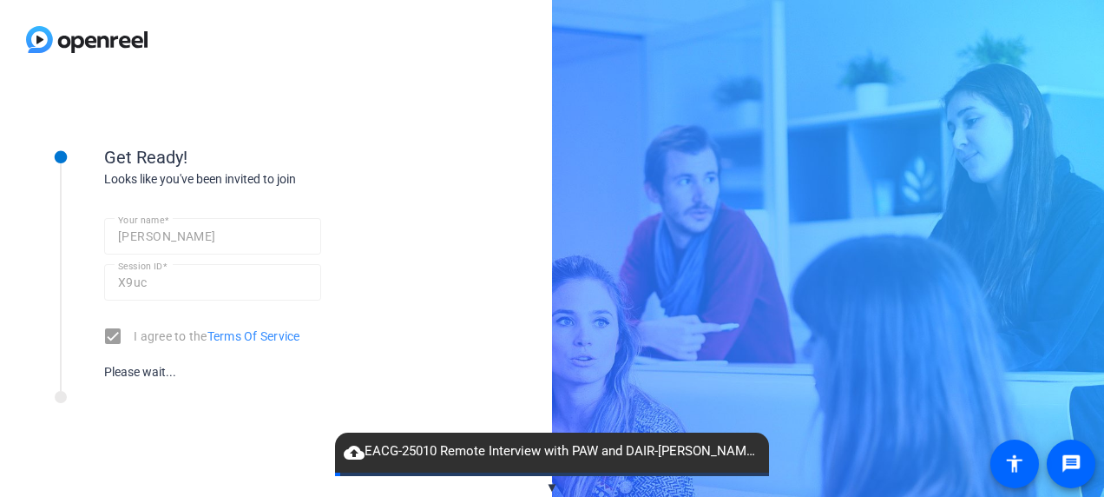  I want to click on div: Please wait..., so click(213, 372).